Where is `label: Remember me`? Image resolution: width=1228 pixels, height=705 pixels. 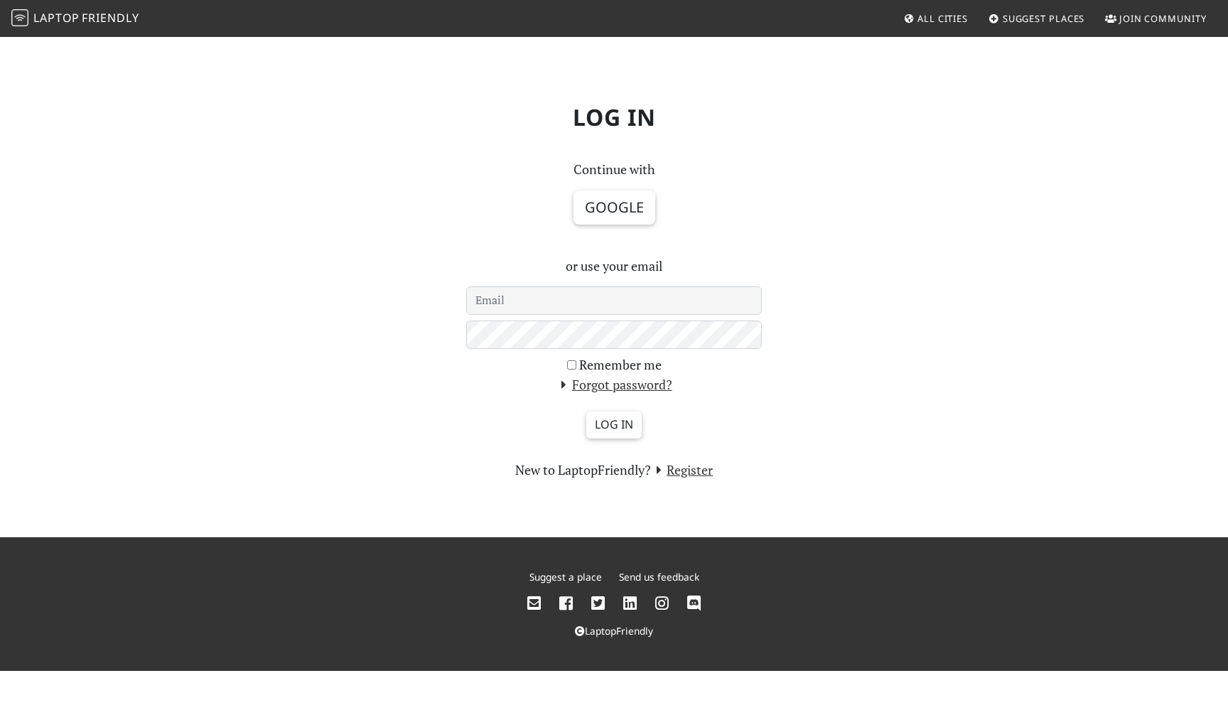 label: Remember me is located at coordinates (620, 365).